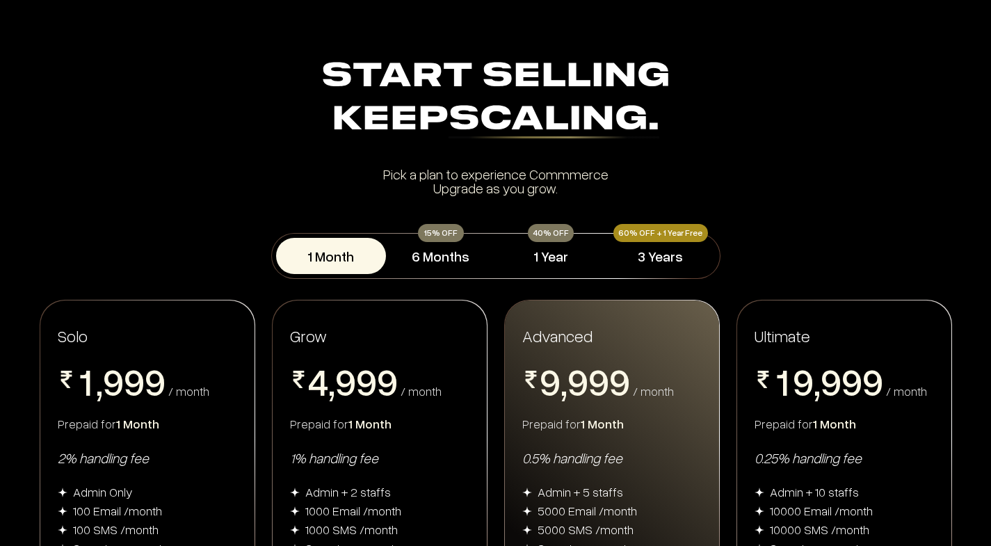  I want to click on div: 15% OFF, so click(441, 233).